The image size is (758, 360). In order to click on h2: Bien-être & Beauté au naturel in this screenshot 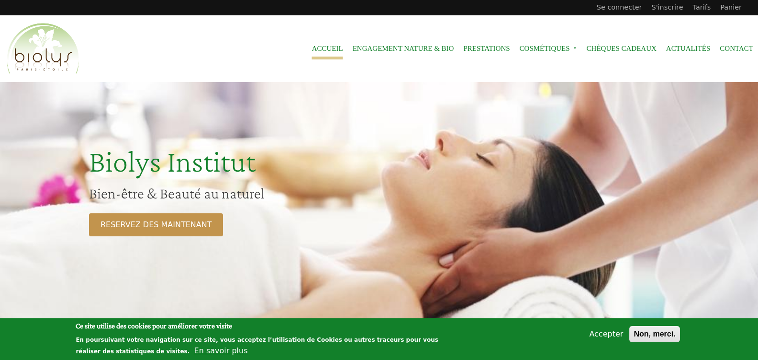, I will do `click(278, 193)`.